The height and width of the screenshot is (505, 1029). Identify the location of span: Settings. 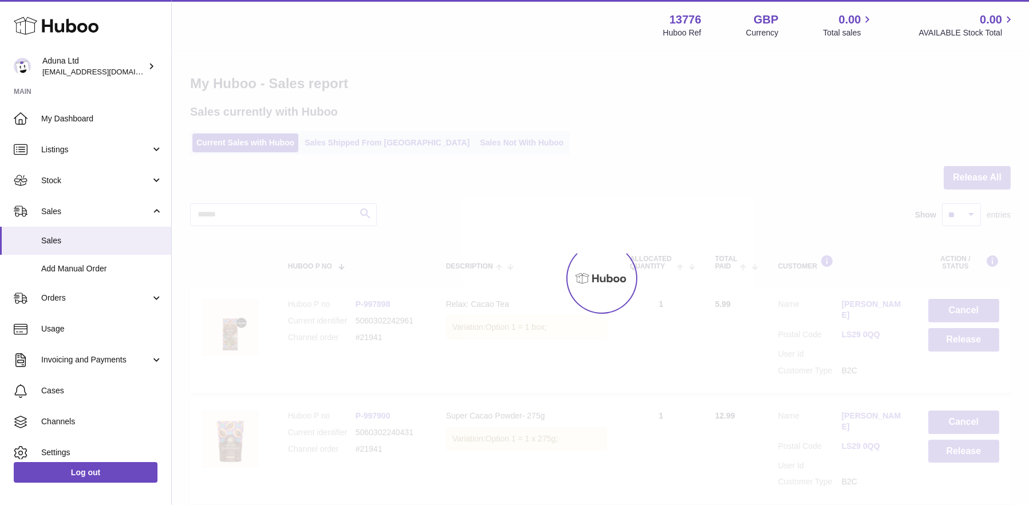
(102, 452).